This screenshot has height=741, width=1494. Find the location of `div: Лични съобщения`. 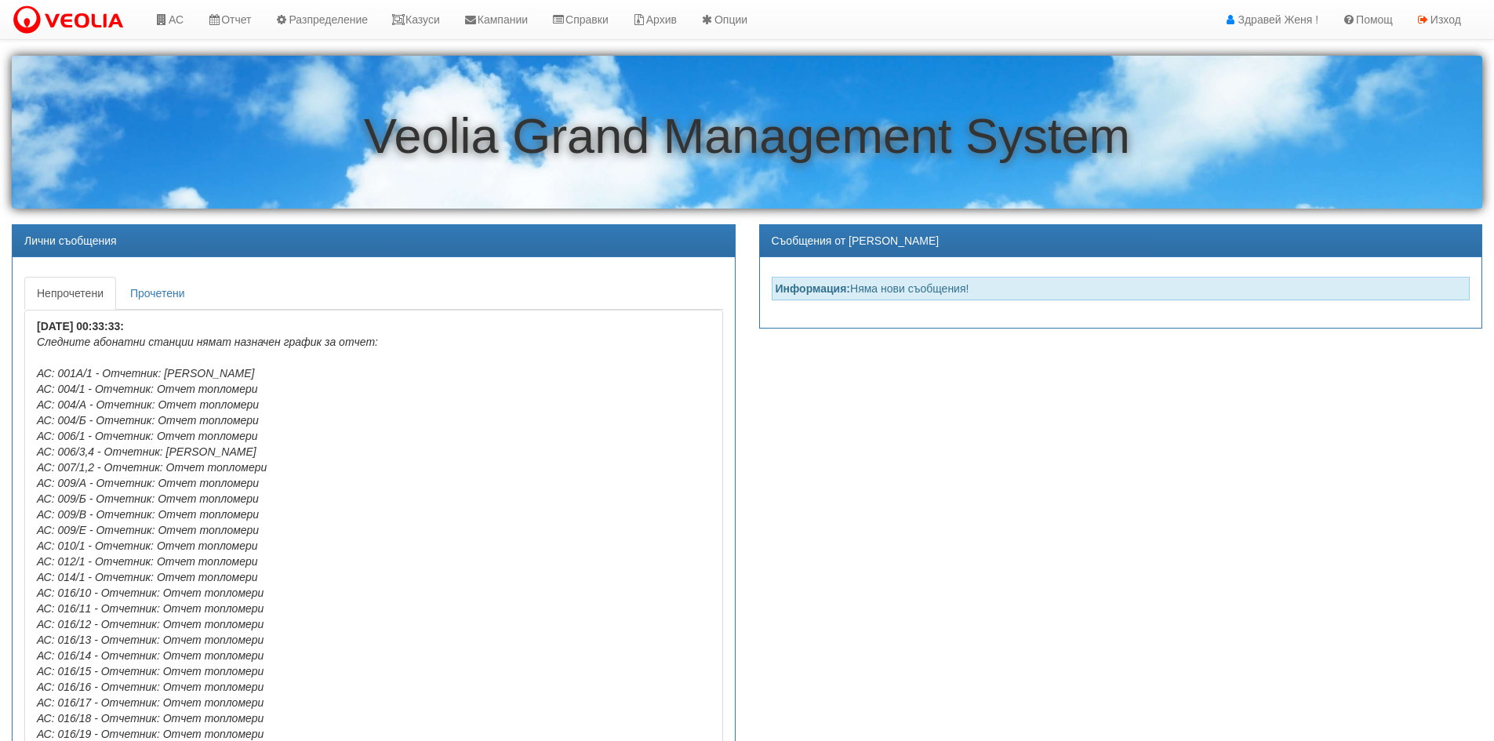

div: Лични съобщения is located at coordinates (373, 241).